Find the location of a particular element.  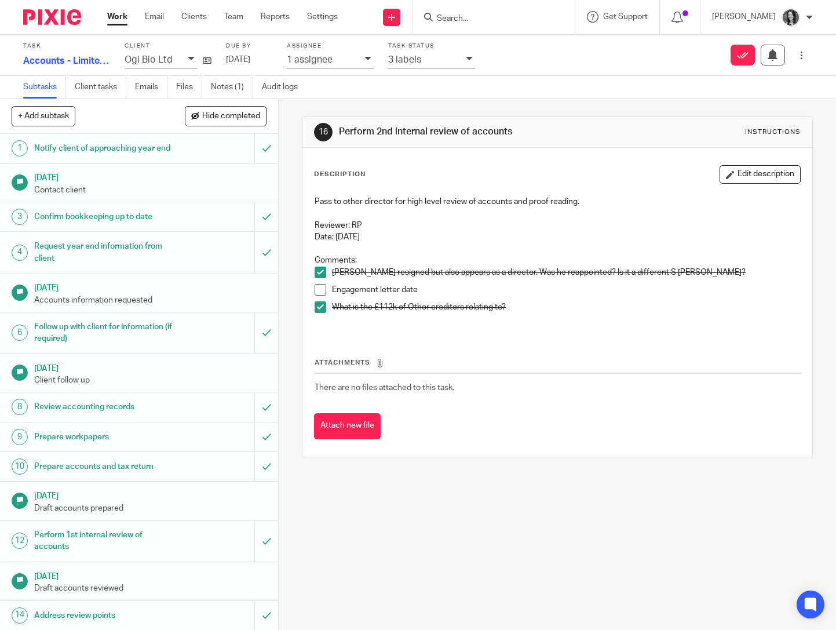

div: Instructions is located at coordinates (773, 132).